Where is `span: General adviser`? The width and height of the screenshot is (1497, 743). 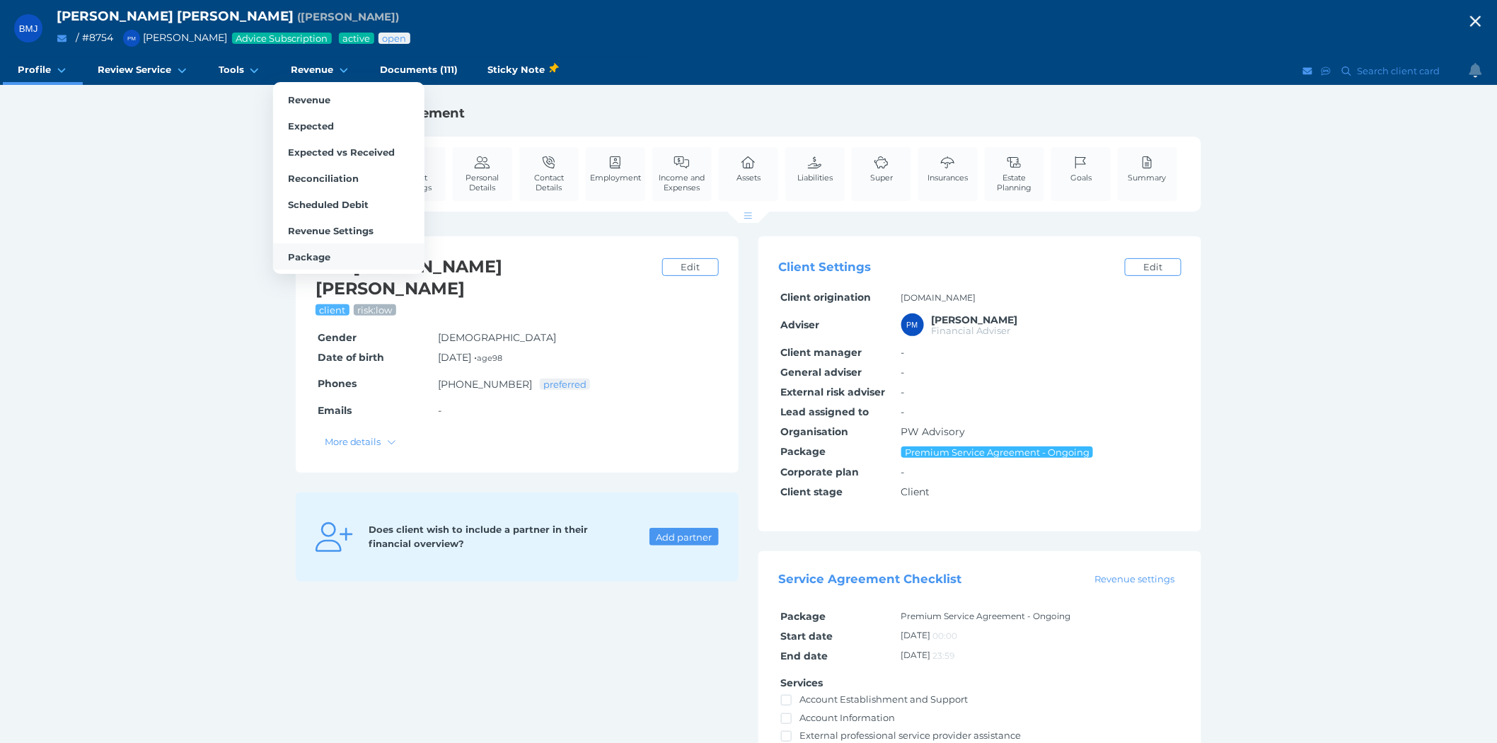
span: General adviser is located at coordinates (822, 372).